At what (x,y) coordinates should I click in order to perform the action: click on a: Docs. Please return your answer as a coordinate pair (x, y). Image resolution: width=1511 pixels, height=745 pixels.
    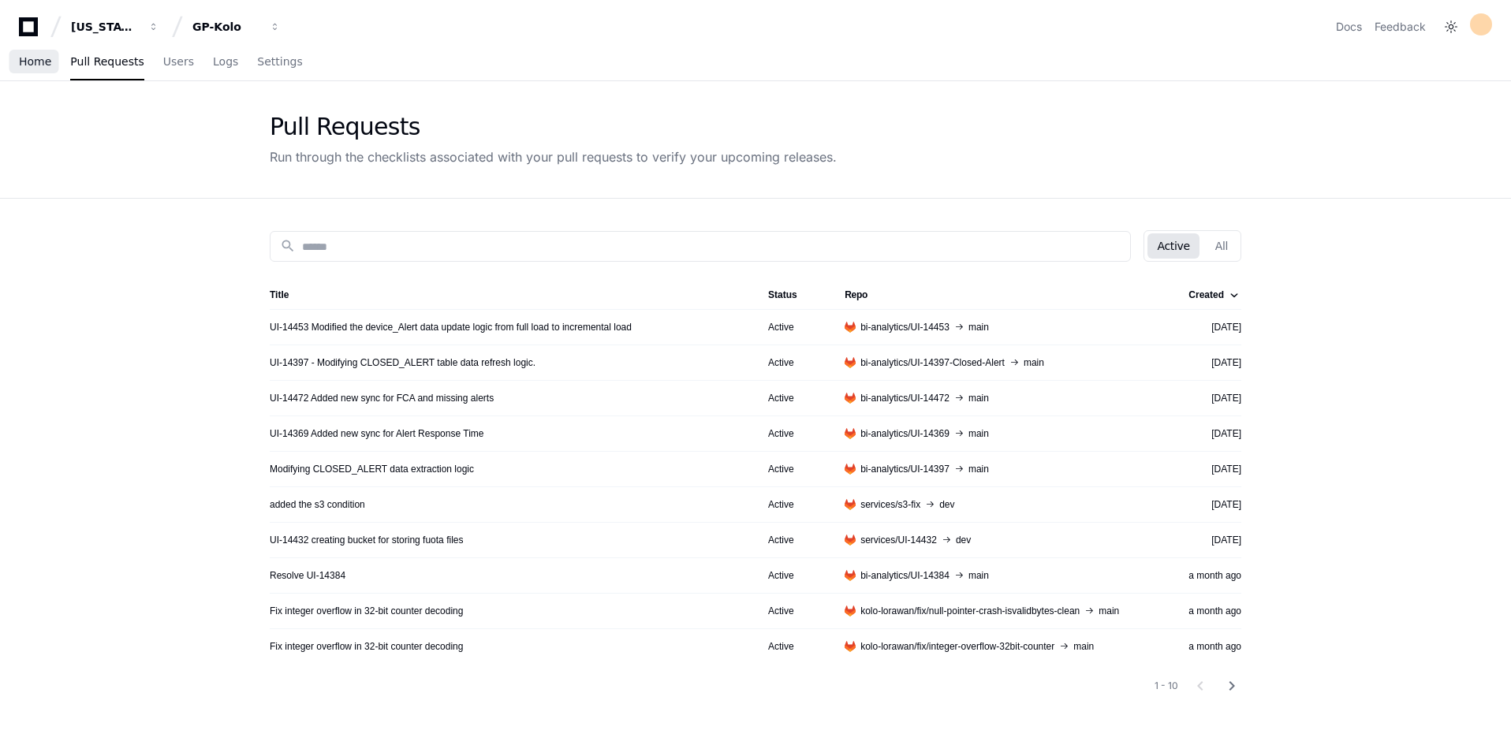
    Looking at the image, I should click on (1349, 27).